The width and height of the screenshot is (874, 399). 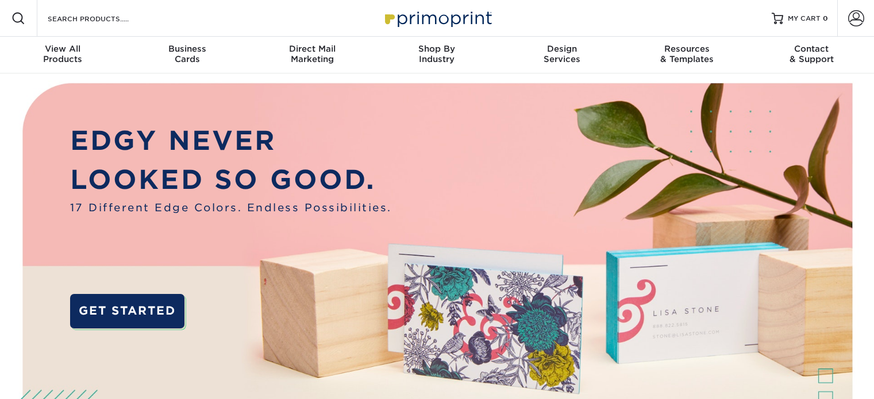 What do you see at coordinates (187, 55) in the screenshot?
I see `a: BusinessCards` at bounding box center [187, 55].